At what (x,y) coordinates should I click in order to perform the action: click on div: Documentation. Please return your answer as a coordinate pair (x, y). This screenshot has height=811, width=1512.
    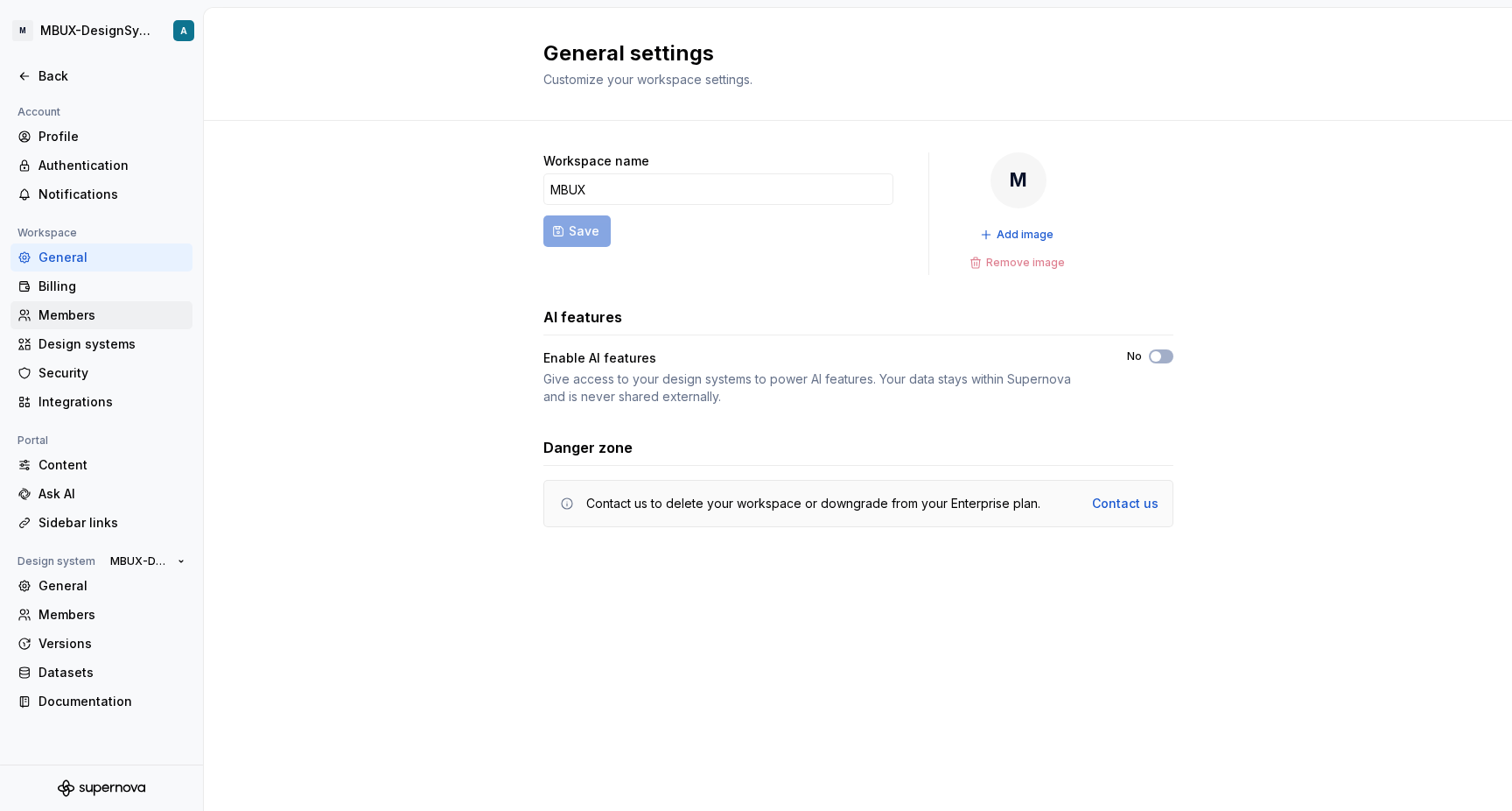
    Looking at the image, I should click on (112, 702).